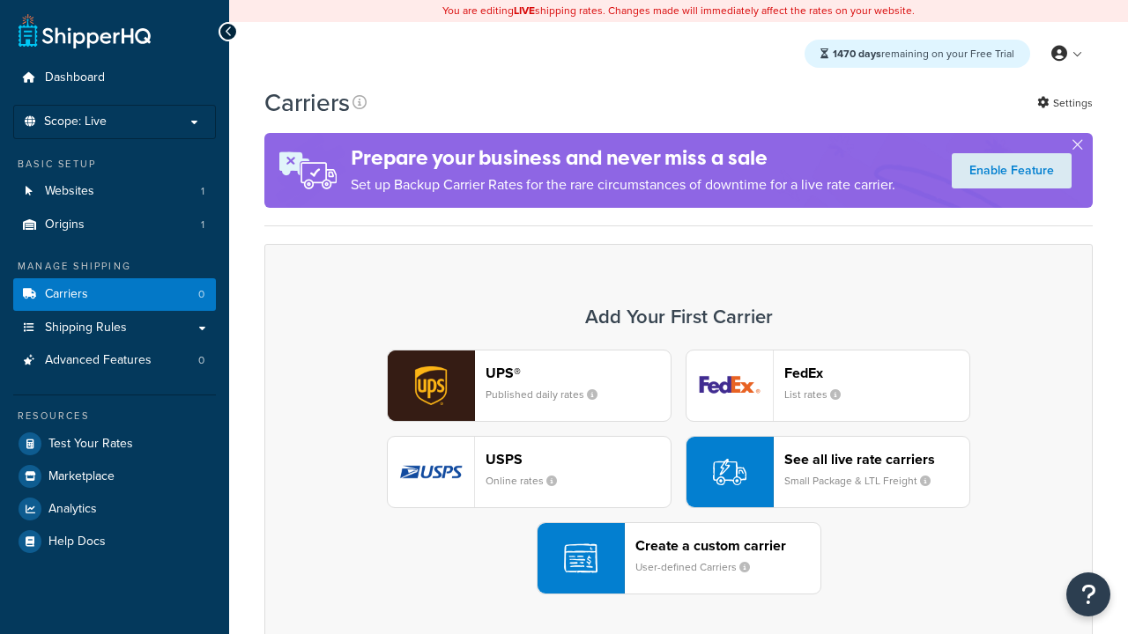 Image resolution: width=1128 pixels, height=634 pixels. What do you see at coordinates (75, 78) in the screenshot?
I see `span: Dashboard` at bounding box center [75, 78].